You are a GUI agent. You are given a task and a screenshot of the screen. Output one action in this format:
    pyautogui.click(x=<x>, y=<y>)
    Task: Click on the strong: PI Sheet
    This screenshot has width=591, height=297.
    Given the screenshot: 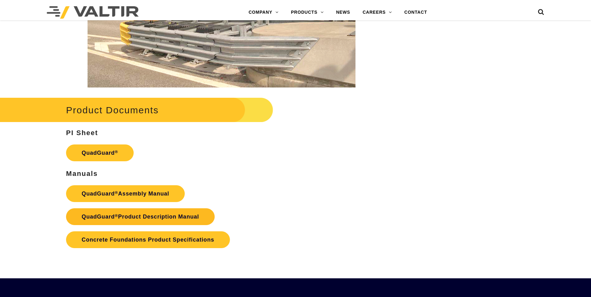 What is the action you would take?
    pyautogui.click(x=82, y=133)
    